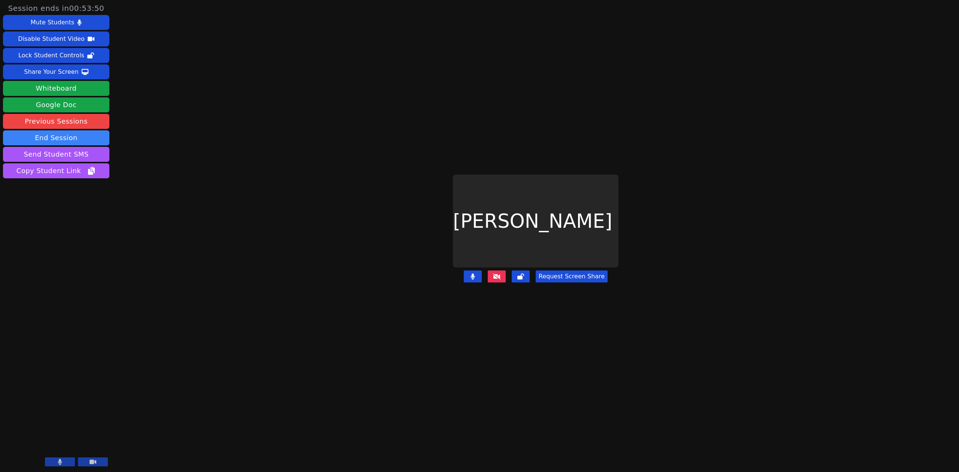  Describe the element at coordinates (51, 55) in the screenshot. I see `div: Lock Student Controls` at that location.